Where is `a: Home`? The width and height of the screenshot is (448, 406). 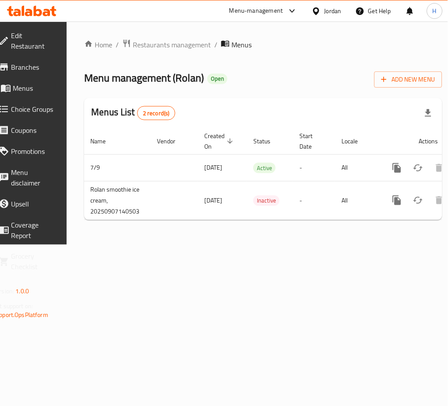
a: Home is located at coordinates (98, 45).